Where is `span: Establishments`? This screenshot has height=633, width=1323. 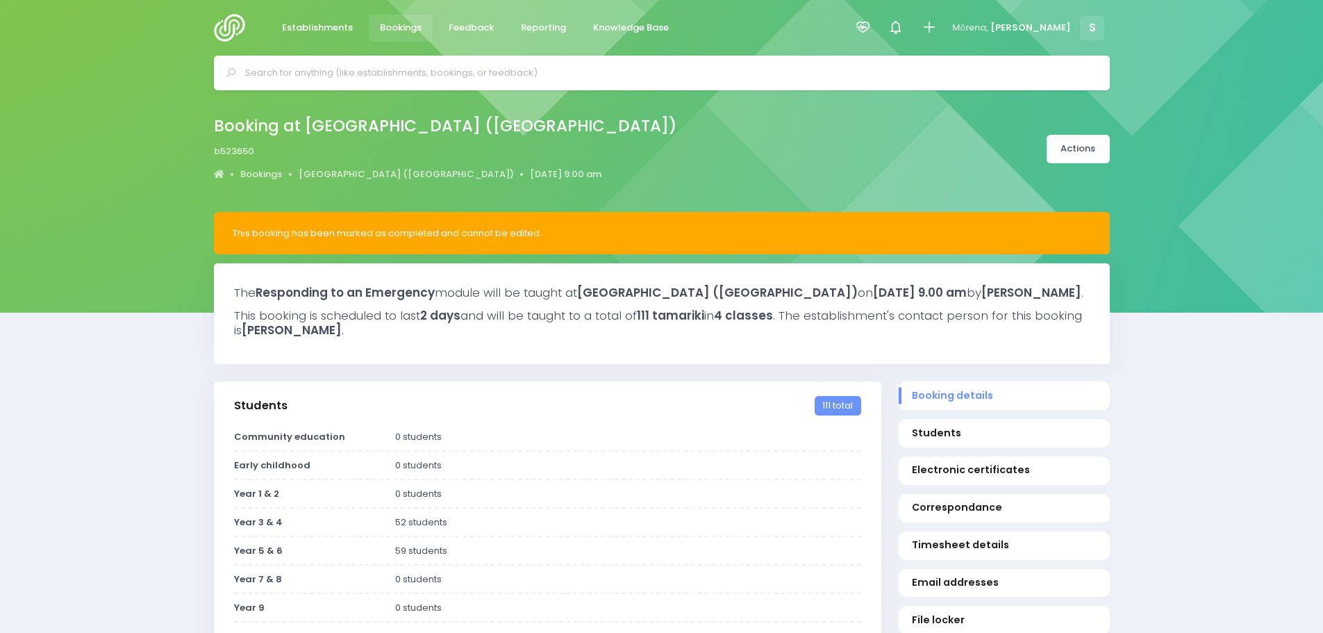
span: Establishments is located at coordinates (317, 28).